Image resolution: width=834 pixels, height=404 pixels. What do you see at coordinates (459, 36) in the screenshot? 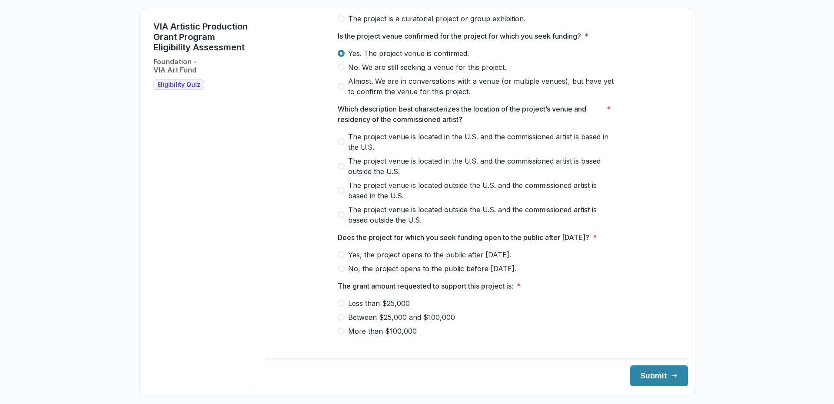
I see `p: Is the project venue confirmed for the project for which you seek funding?` at bounding box center [459, 36].